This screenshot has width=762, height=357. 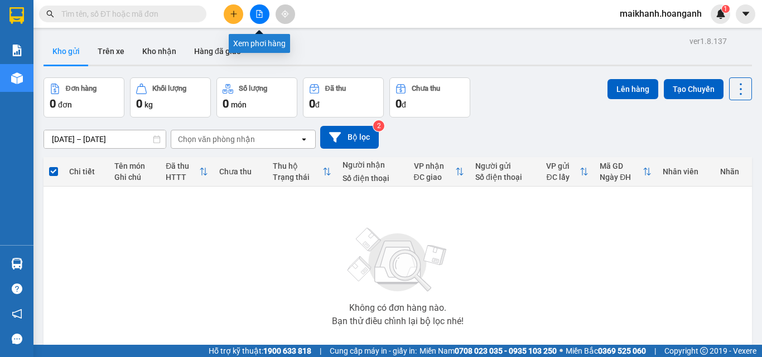 I want to click on svg: open, so click(x=304, y=139).